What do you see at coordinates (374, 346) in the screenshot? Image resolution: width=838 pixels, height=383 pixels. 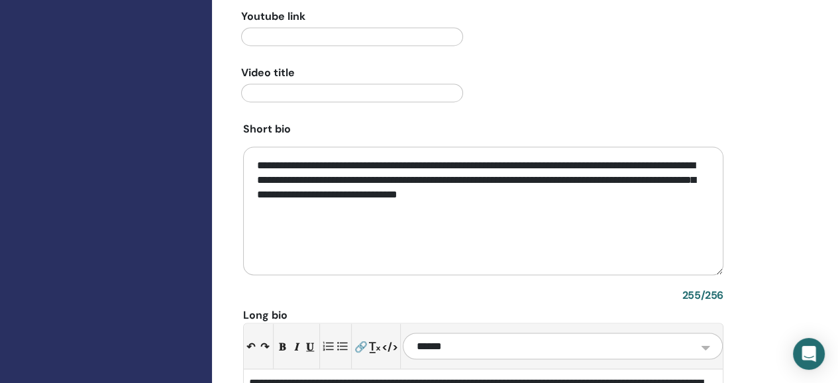 I see `button: T̲ₓ` at bounding box center [374, 346].